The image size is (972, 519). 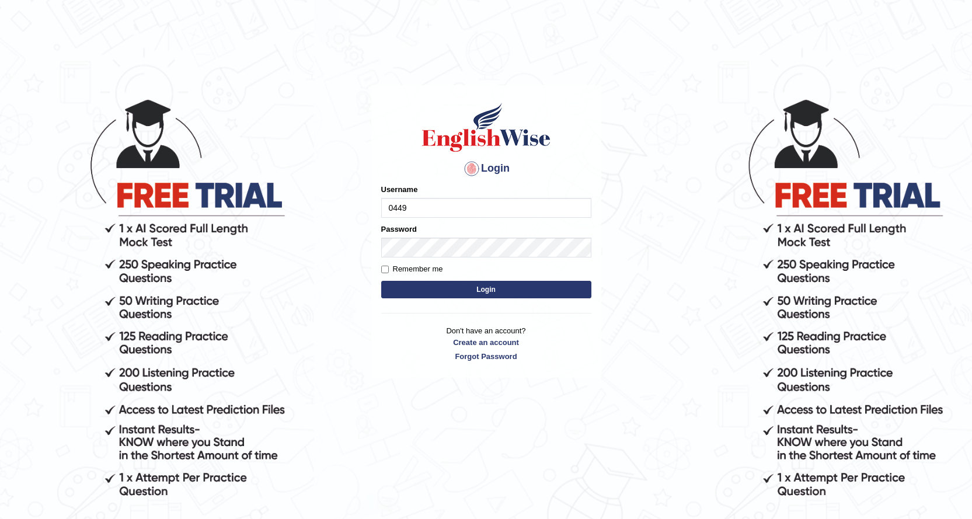 What do you see at coordinates (486, 343) in the screenshot?
I see `p: Don't have an account?` at bounding box center [486, 343].